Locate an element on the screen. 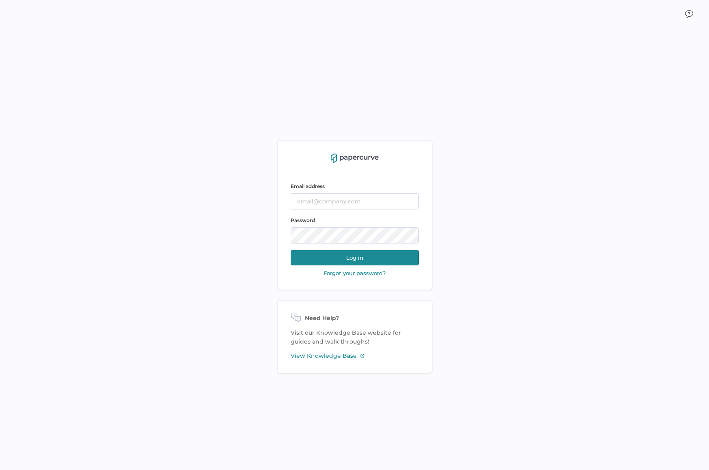 Image resolution: width=709 pixels, height=470 pixels. button: Forgot your password? is located at coordinates (355, 273).